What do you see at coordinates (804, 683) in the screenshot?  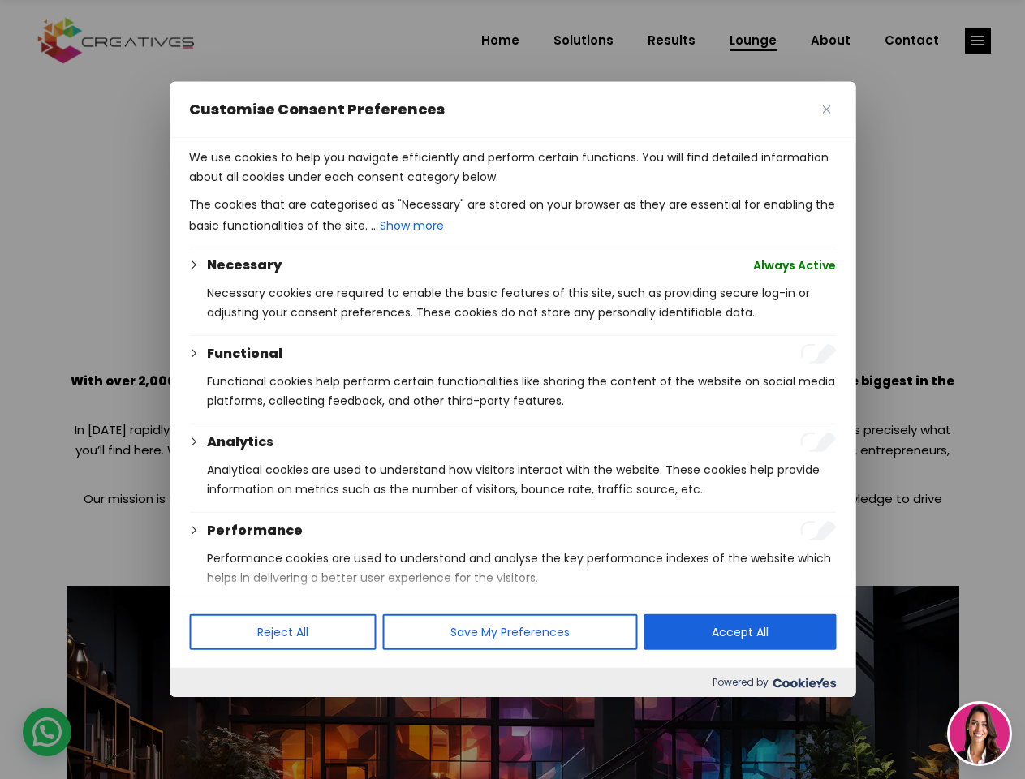 I see `img: Cookieyes logo` at bounding box center [804, 683].